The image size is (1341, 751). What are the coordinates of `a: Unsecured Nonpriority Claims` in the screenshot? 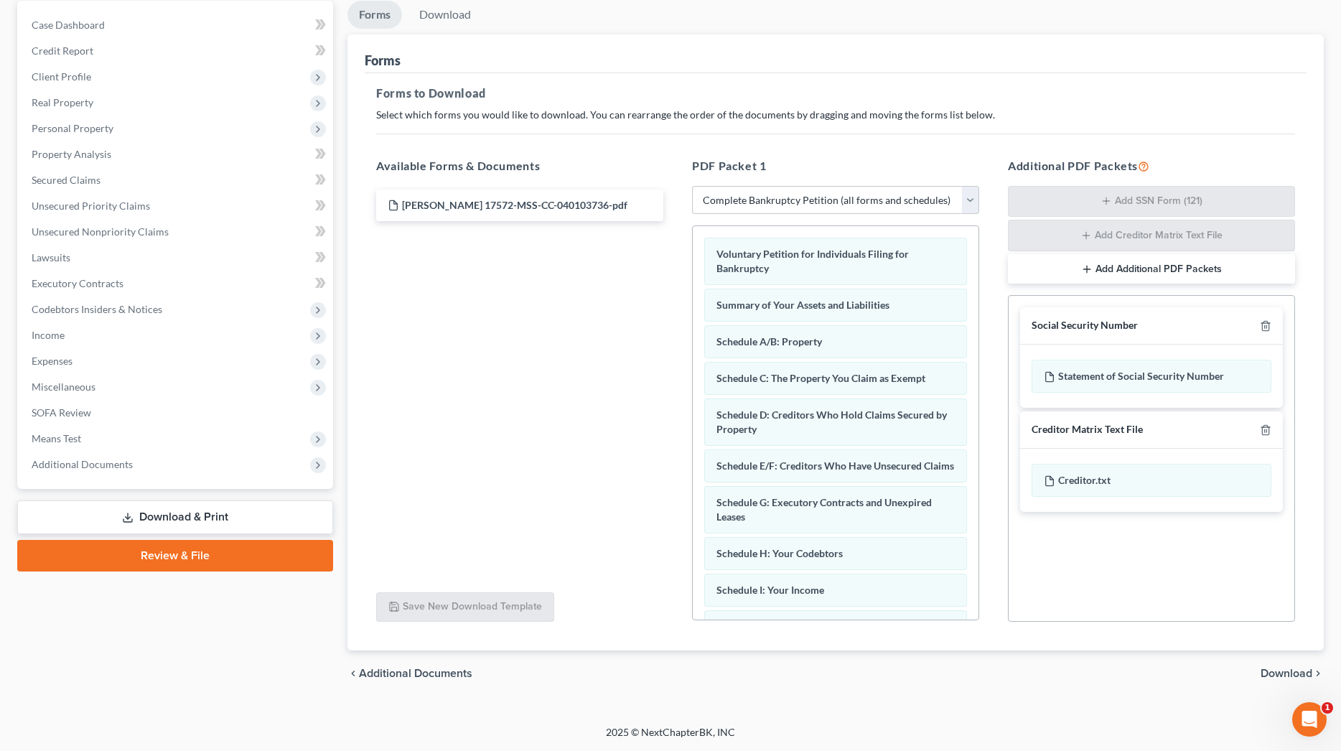 It's located at (177, 232).